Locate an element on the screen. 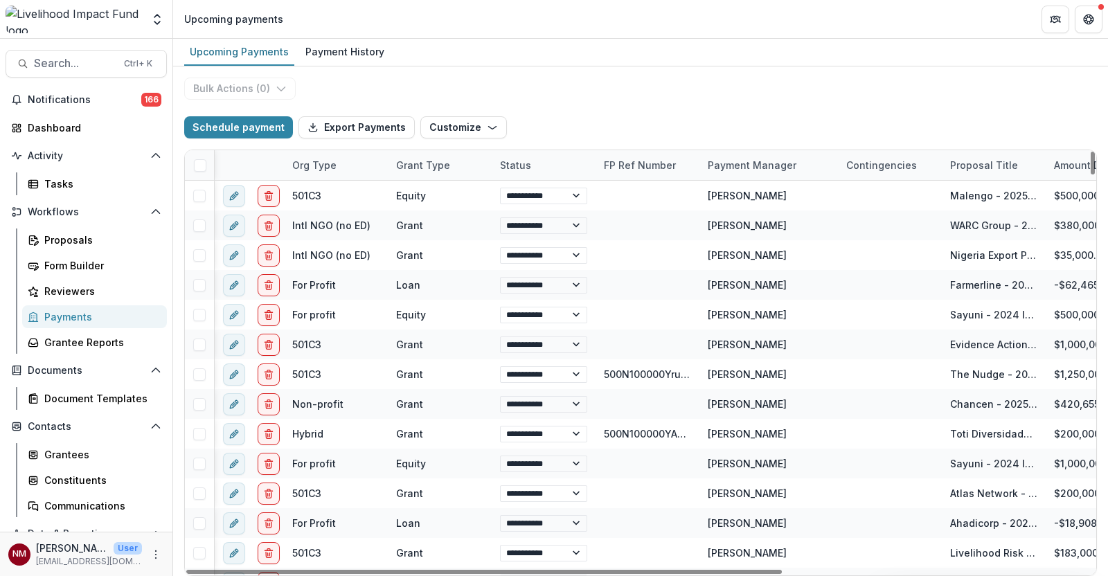 Image resolution: width=1108 pixels, height=576 pixels. div: Intl NGO (no ED) is located at coordinates (331, 225).